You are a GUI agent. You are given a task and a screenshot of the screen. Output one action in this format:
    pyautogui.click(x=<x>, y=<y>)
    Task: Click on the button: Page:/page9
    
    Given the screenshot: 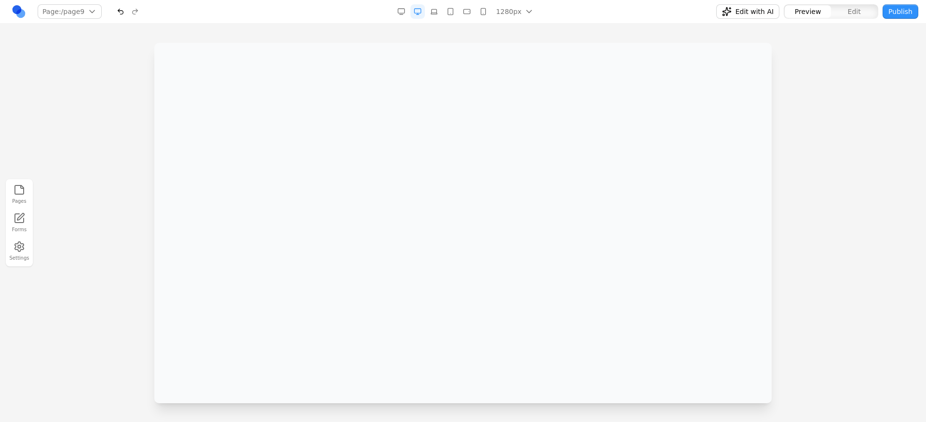 What is the action you would take?
    pyautogui.click(x=69, y=12)
    